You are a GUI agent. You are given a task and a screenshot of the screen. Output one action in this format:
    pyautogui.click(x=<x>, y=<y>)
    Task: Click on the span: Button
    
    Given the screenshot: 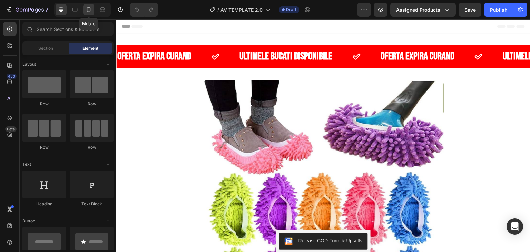 What is the action you would take?
    pyautogui.click(x=29, y=221)
    